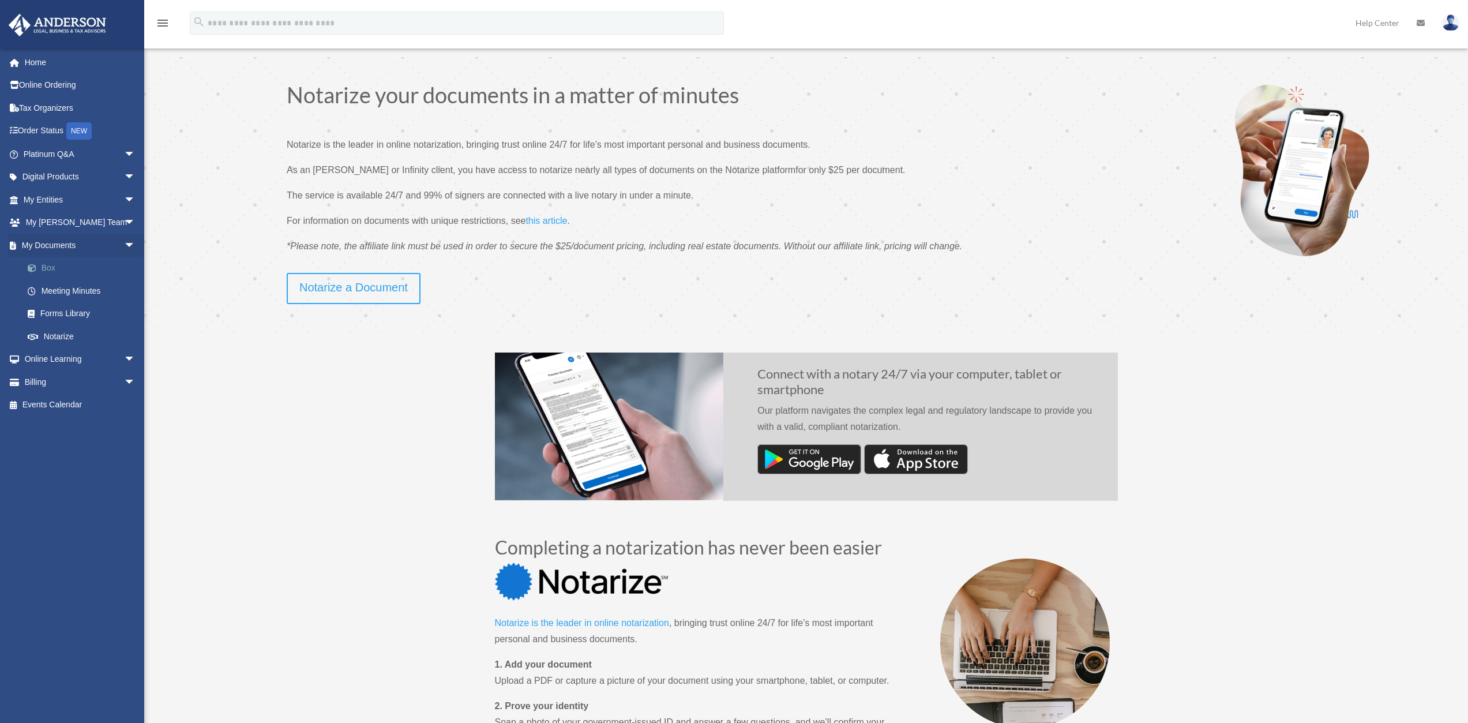  I want to click on p: Upload a PDF or capture a picture of your document using your smartphone, tablet, or computer., so click(697, 677).